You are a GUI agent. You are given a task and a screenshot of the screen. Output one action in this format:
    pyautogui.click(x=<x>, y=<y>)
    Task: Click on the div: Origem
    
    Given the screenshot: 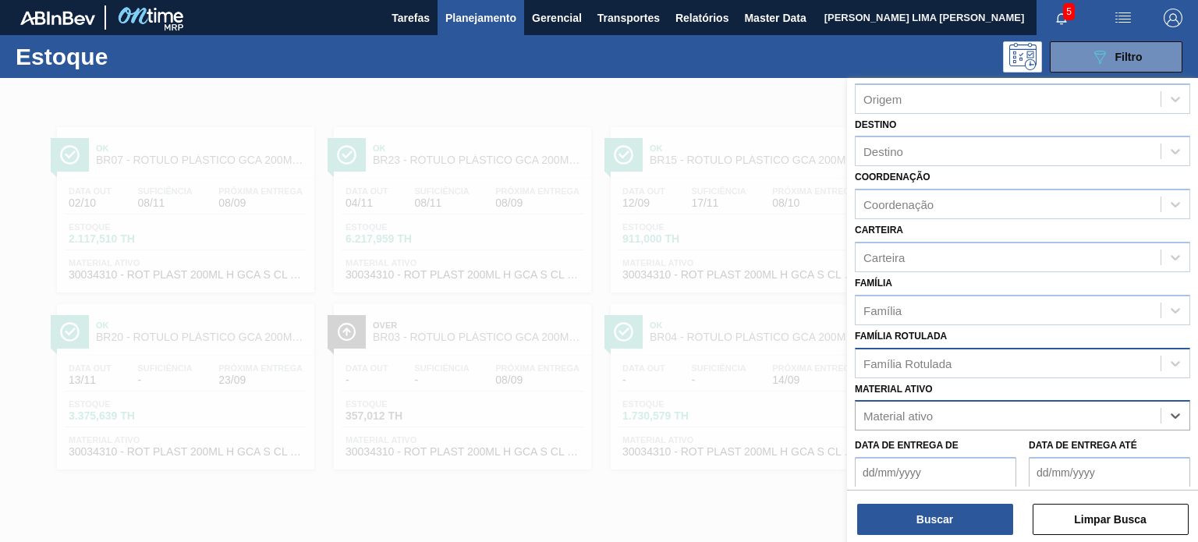 What is the action you would take?
    pyautogui.click(x=882, y=98)
    